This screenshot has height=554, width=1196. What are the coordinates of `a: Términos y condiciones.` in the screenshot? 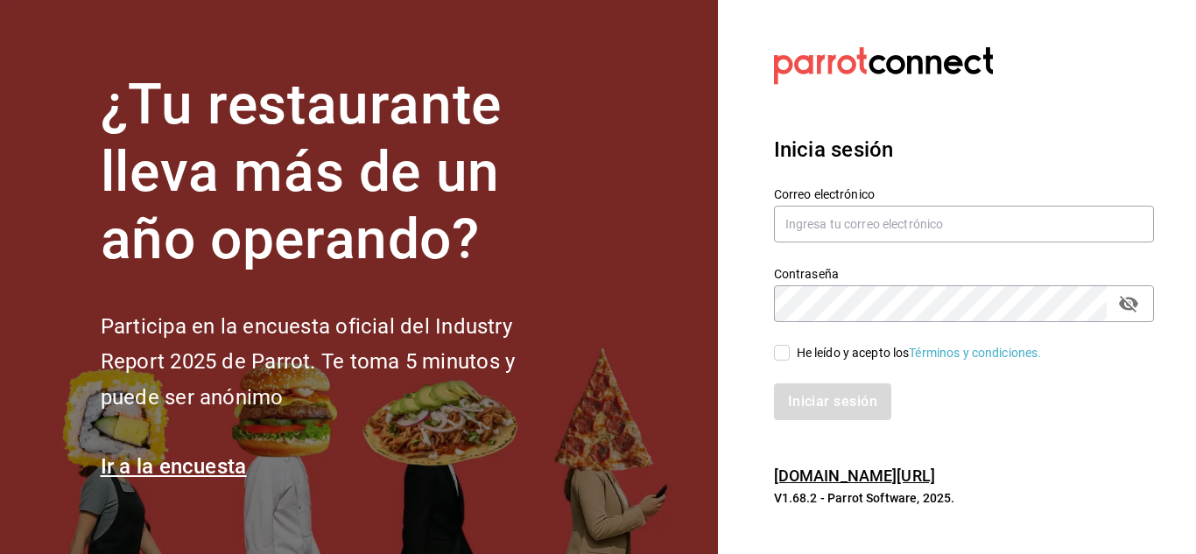 It's located at (974, 353).